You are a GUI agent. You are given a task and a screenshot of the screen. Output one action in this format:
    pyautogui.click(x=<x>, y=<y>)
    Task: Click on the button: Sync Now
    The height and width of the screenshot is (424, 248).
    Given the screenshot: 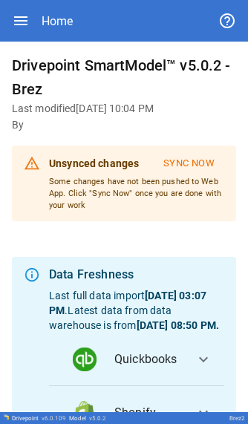 What is the action you would take?
    pyautogui.click(x=189, y=163)
    